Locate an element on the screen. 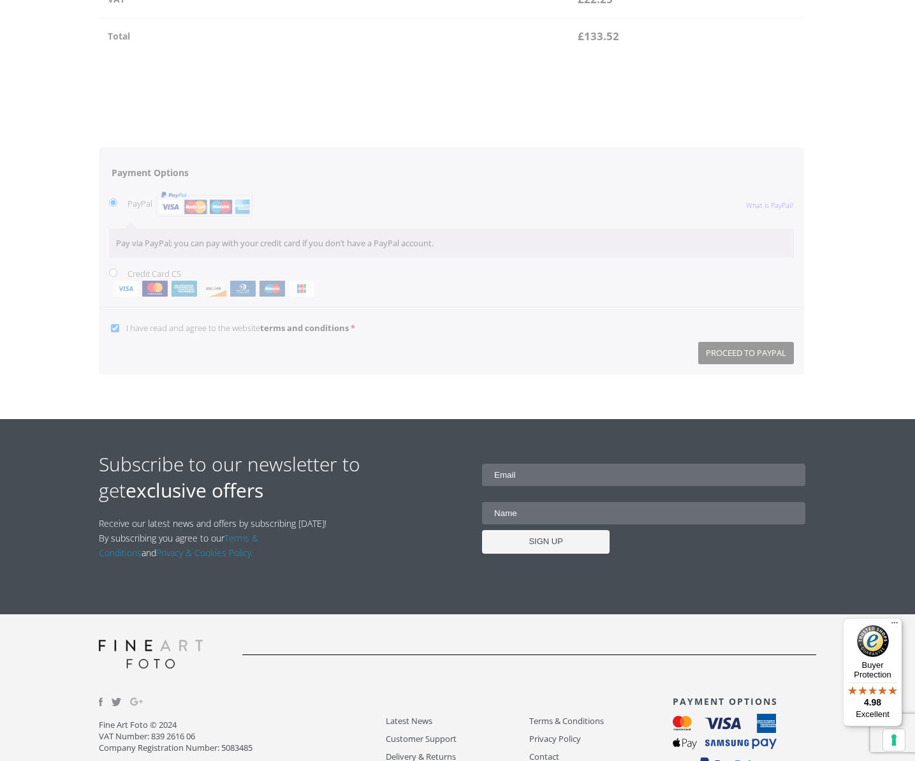  img: facebook.svg is located at coordinates (101, 701).